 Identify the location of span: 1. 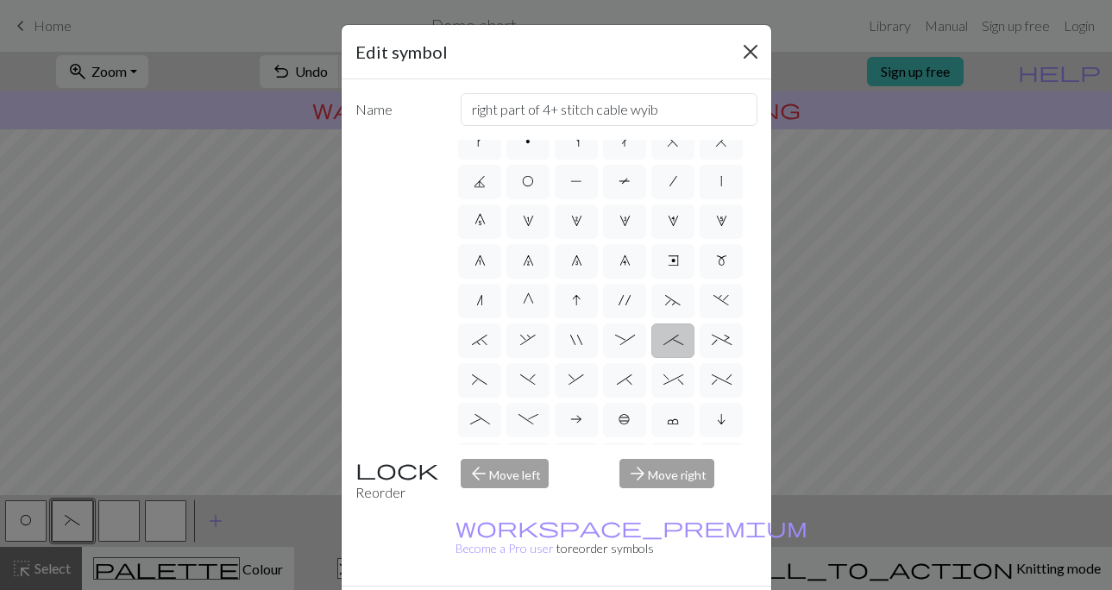
(528, 221).